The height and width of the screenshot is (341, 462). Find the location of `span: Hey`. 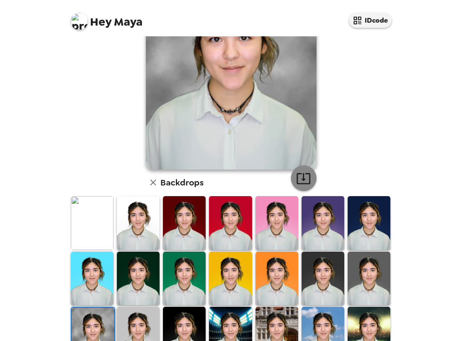

span: Hey is located at coordinates (101, 22).